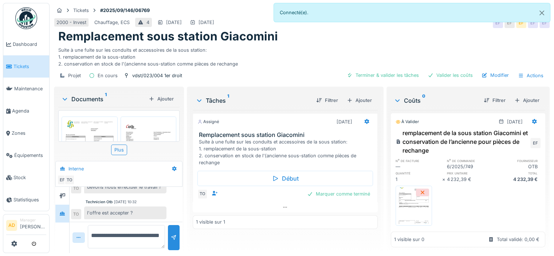 This screenshot has width=554, height=256. What do you see at coordinates (107, 75) in the screenshot?
I see `div: En cours` at bounding box center [107, 75].